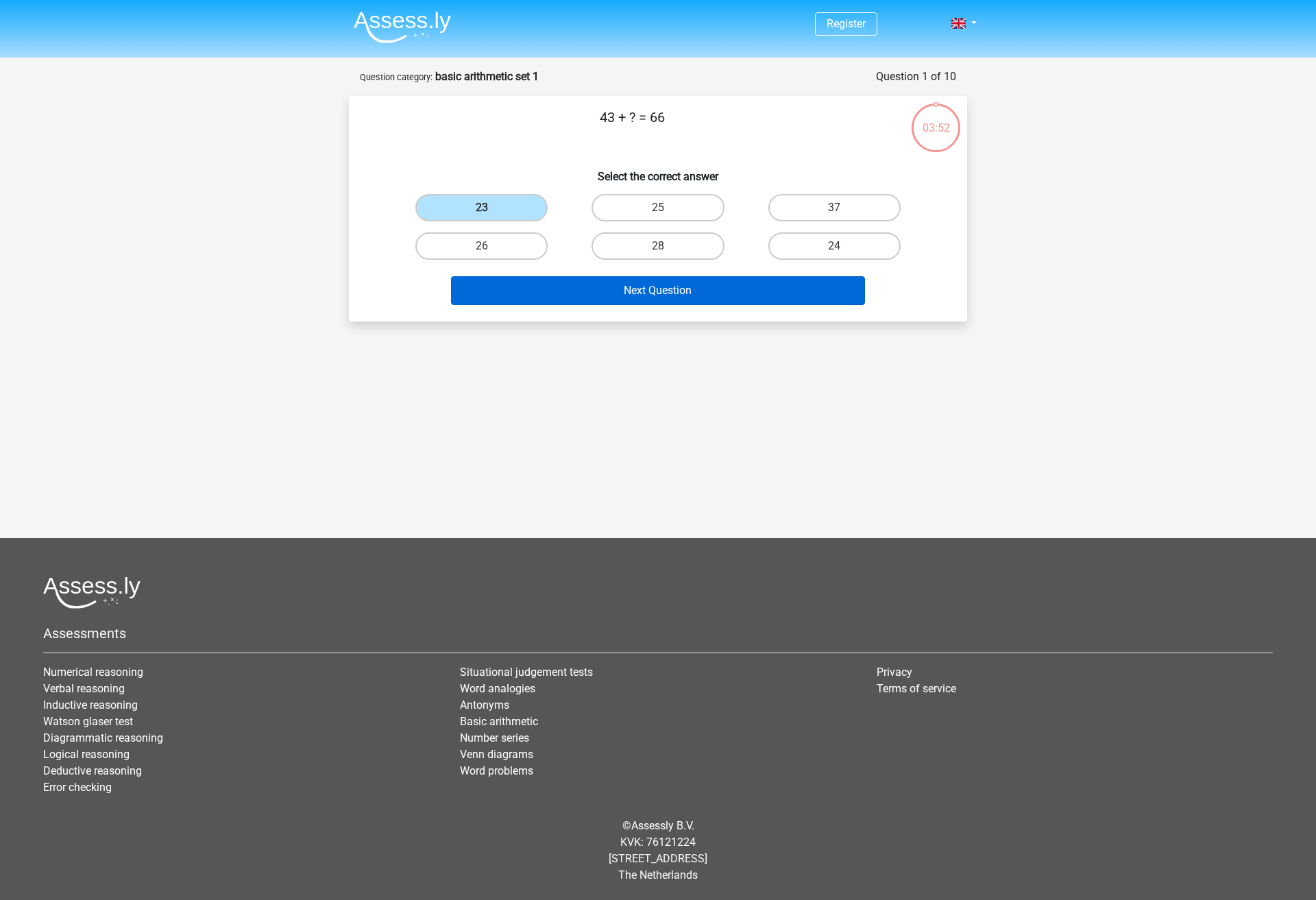 The width and height of the screenshot is (1316, 900). What do you see at coordinates (834, 246) in the screenshot?
I see `label: 24` at bounding box center [834, 246].